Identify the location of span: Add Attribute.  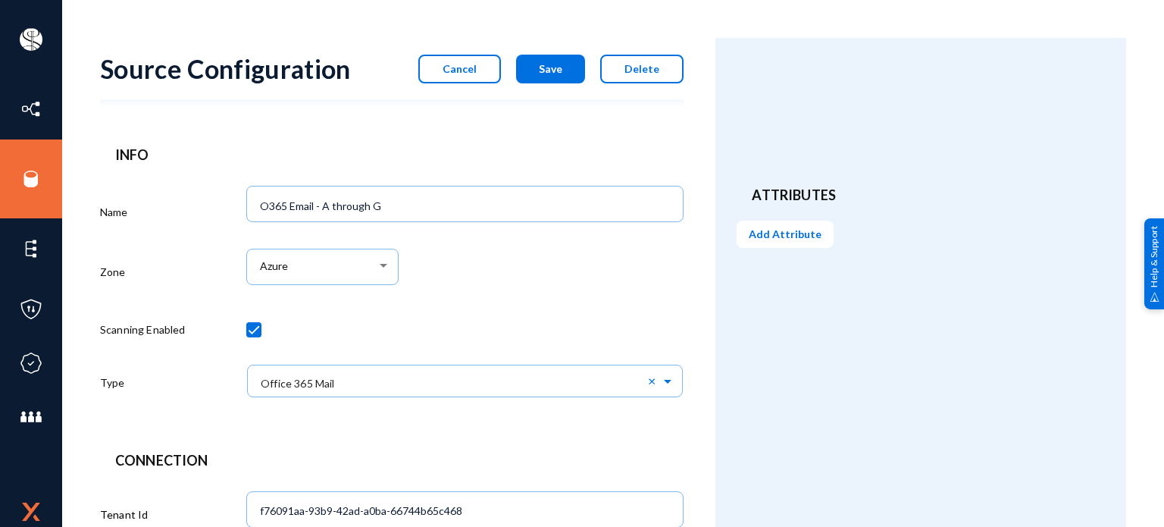
(785, 233).